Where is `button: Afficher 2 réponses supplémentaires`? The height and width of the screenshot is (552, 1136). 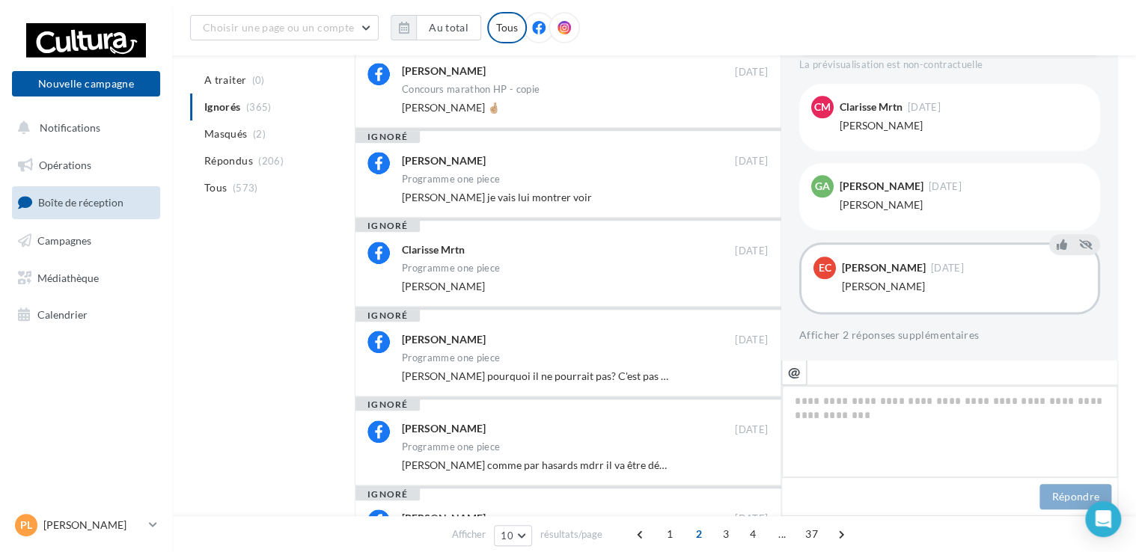 button: Afficher 2 réponses supplémentaires is located at coordinates (889, 335).